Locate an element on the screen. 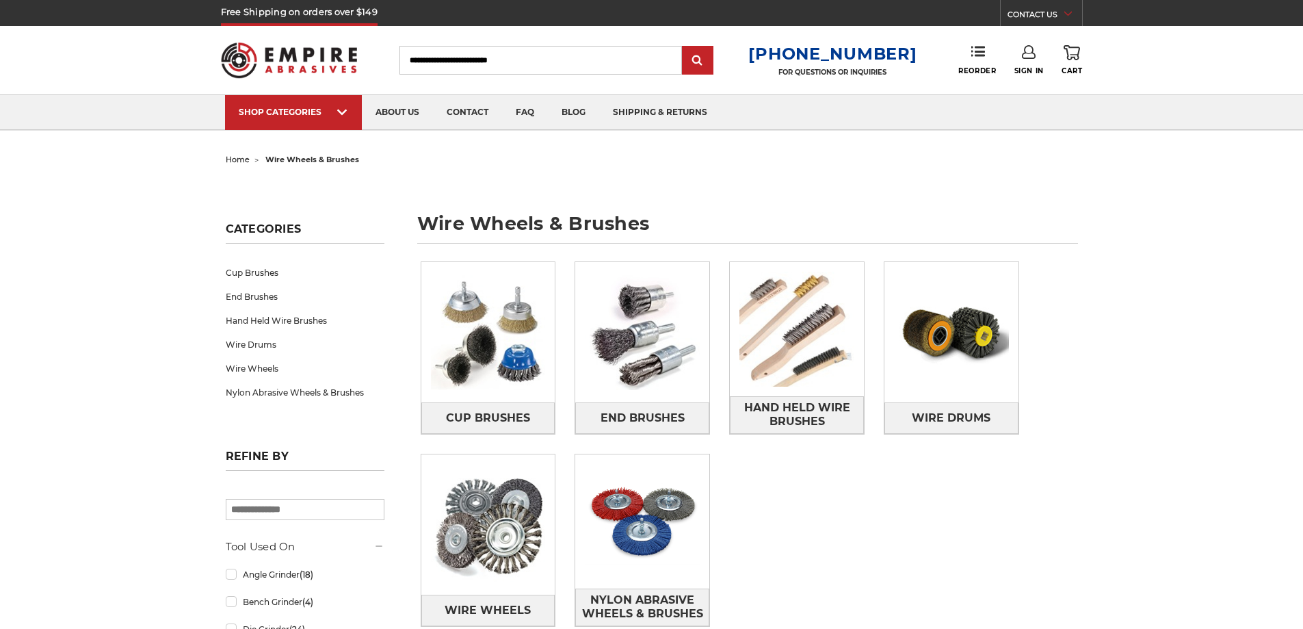 The image size is (1303, 629). img: Wire Wheels is located at coordinates (488, 525).